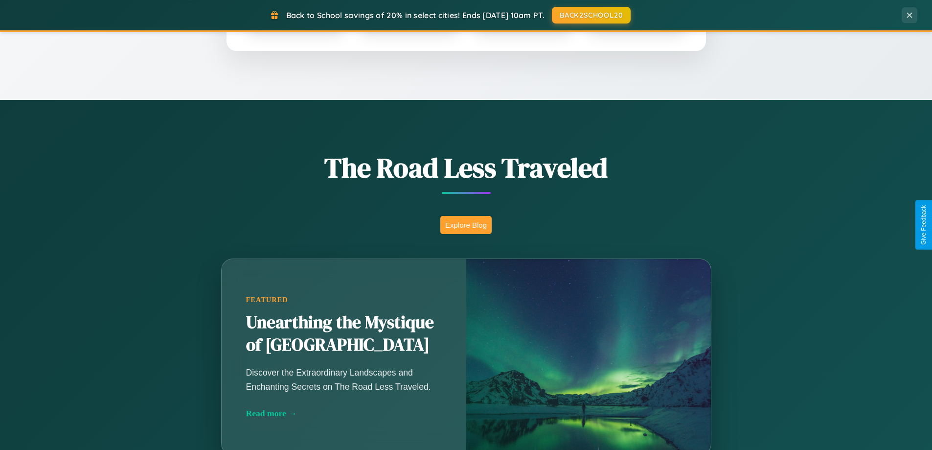  I want to click on p: Discover the Extraordinary Landscapes and Enchanting Secrets on The Road Less Traveled., so click(344, 379).